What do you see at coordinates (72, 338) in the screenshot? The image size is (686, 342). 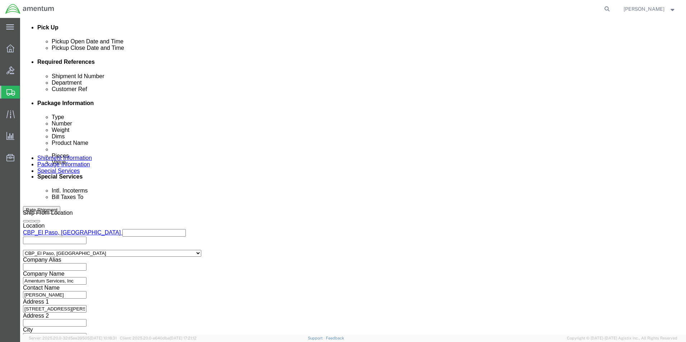 I see `span: Server: 2025.20.0-32d5ea39505` at bounding box center [72, 338].